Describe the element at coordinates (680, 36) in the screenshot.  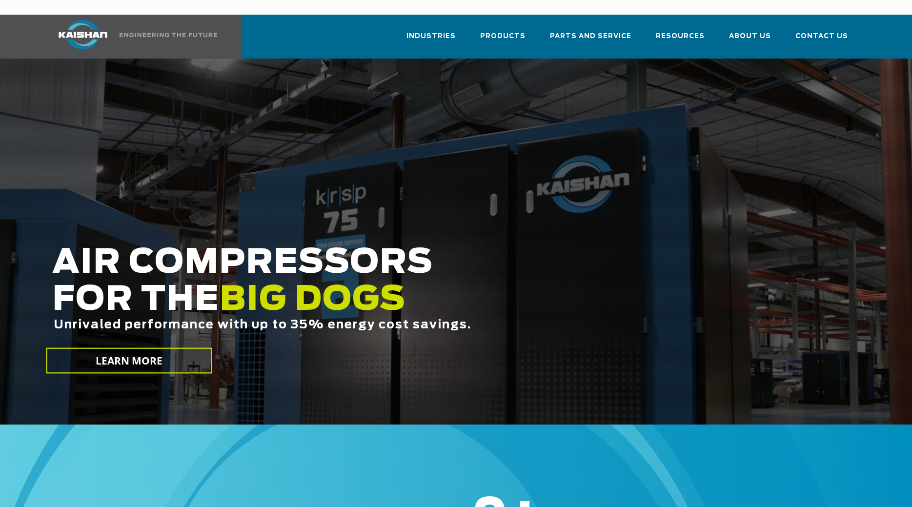
I see `span: Resources` at that location.